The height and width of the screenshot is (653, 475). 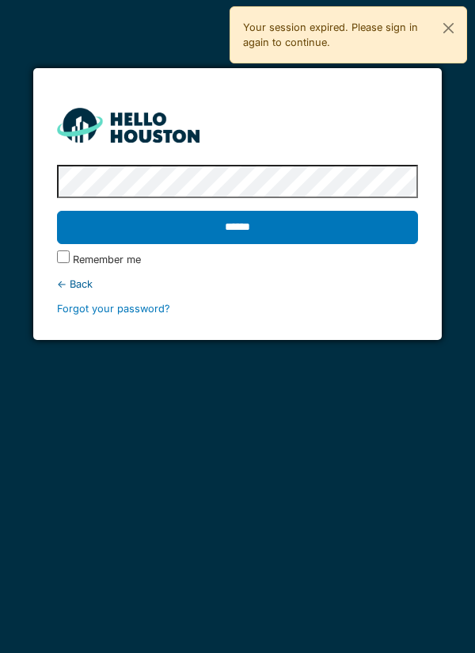 What do you see at coordinates (349, 35) in the screenshot?
I see `div: Your session expired. Please sign in again to continue.` at bounding box center [349, 35].